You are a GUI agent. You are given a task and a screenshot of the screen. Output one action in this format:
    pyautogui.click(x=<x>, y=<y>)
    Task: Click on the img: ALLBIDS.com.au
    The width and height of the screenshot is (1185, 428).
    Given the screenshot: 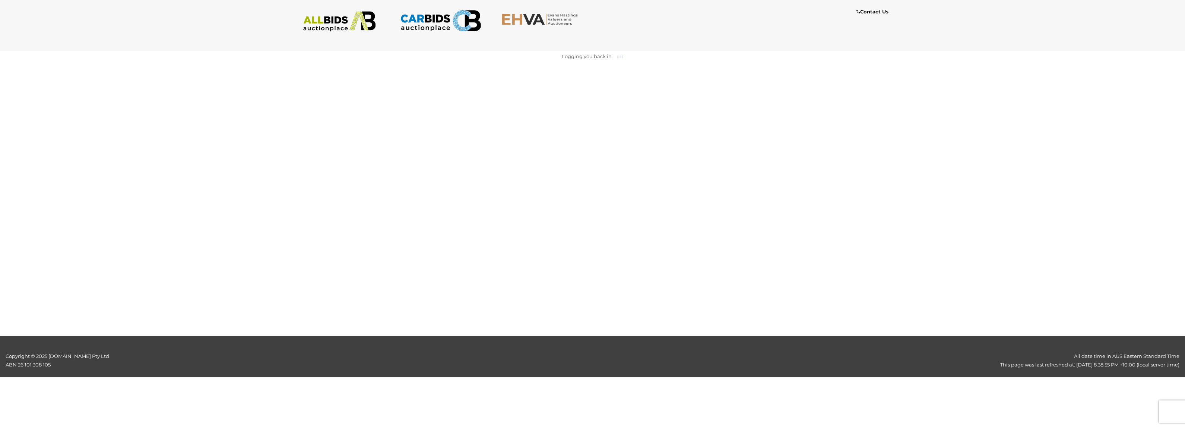 What is the action you would take?
    pyautogui.click(x=339, y=21)
    